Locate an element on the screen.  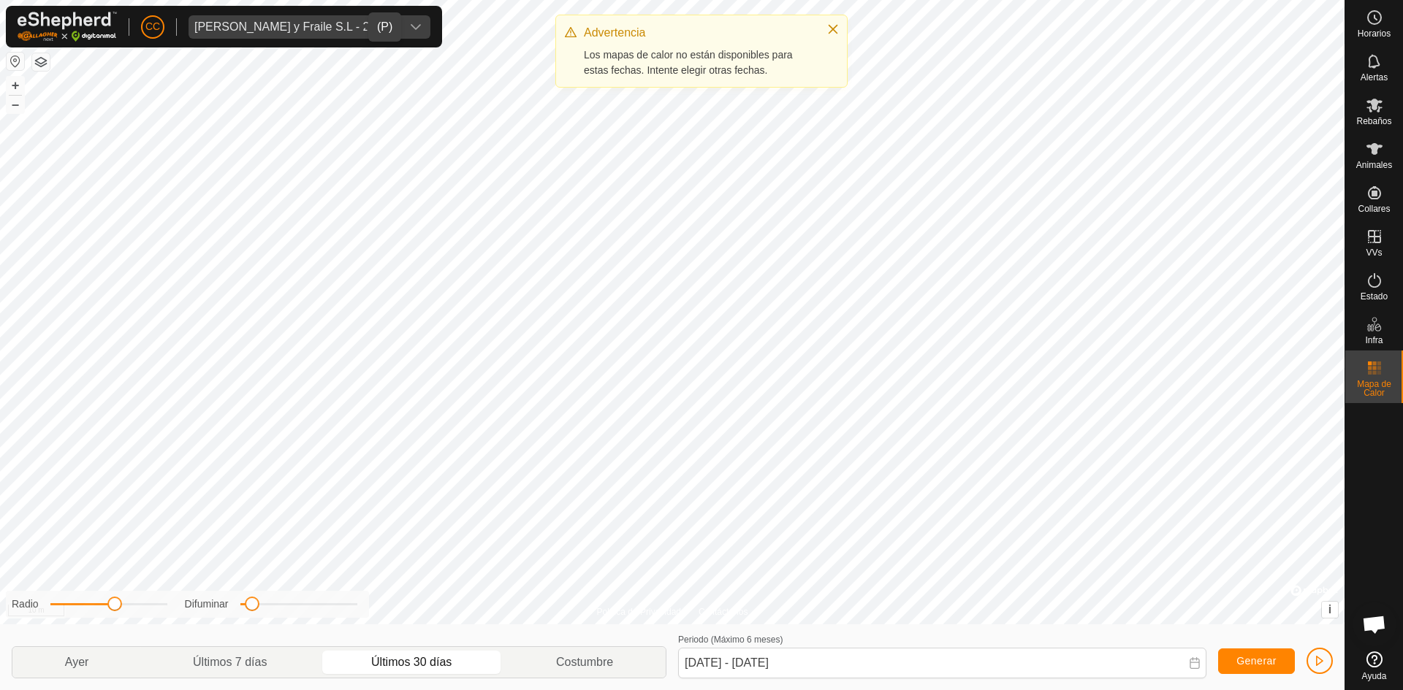
div: Chat abierto is located at coordinates (1374, 625).